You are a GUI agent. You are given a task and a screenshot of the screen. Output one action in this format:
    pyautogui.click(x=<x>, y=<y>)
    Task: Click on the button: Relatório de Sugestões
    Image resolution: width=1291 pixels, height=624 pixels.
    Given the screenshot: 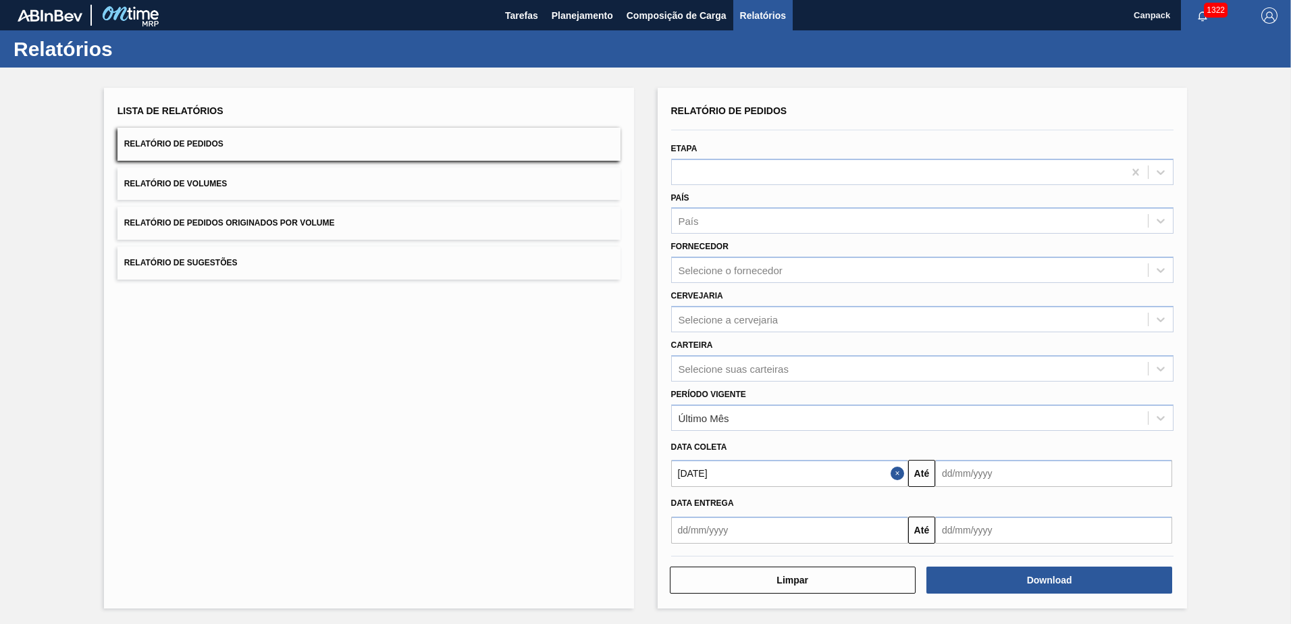 What is the action you would take?
    pyautogui.click(x=369, y=263)
    